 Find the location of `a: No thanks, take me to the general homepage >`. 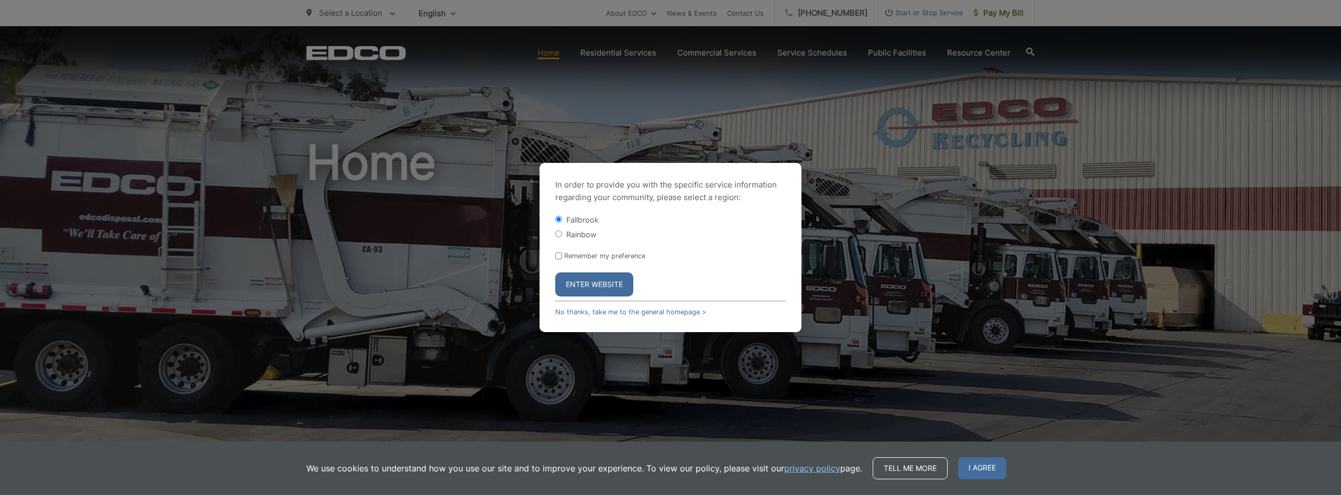

a: No thanks, take me to the general homepage > is located at coordinates (631, 312).